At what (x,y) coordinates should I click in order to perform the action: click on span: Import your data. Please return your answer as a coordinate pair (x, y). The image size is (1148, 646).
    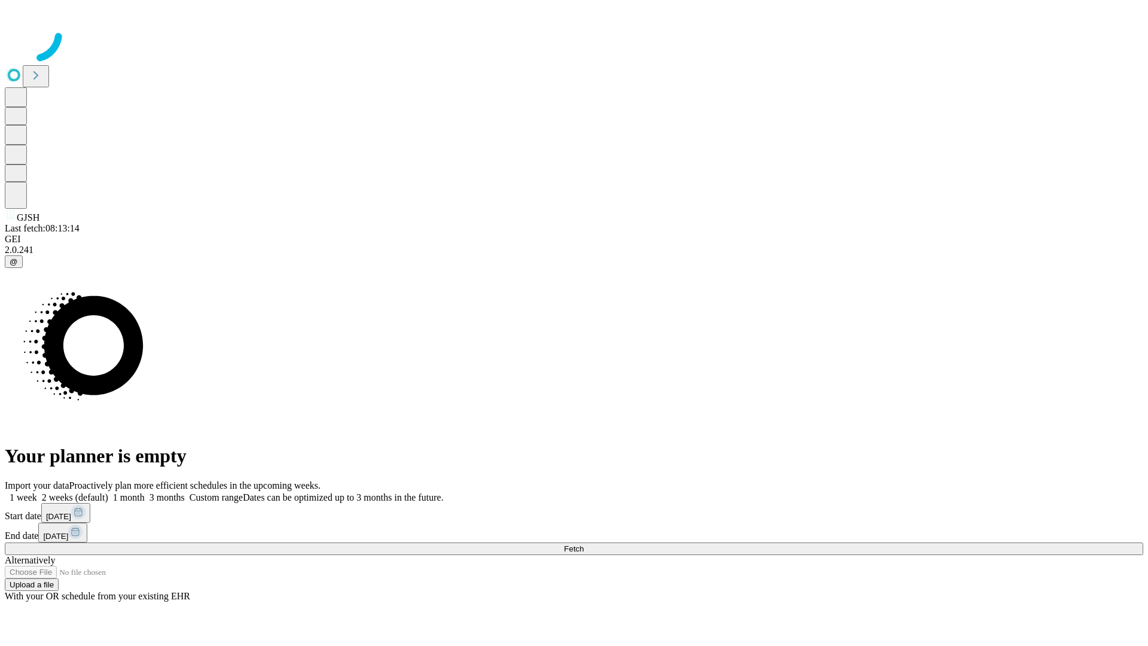
    Looking at the image, I should click on (37, 485).